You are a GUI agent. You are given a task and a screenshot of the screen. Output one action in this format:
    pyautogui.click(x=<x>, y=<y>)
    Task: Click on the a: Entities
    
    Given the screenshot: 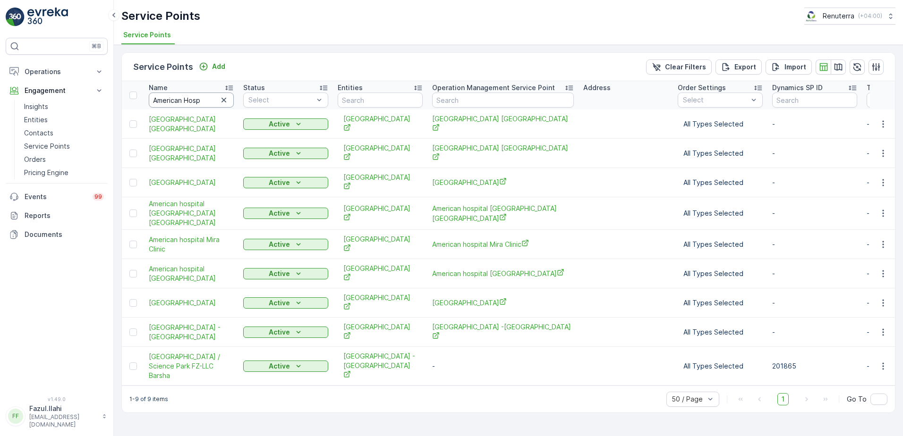 What is the action you would take?
    pyautogui.click(x=64, y=120)
    